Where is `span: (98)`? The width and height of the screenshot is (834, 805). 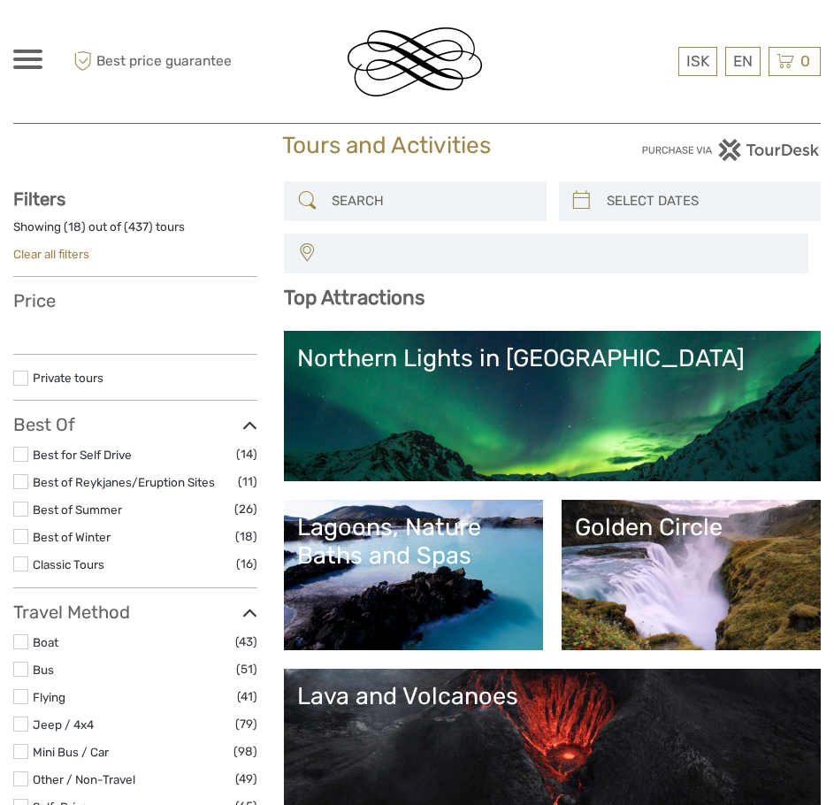 span: (98) is located at coordinates (245, 751).